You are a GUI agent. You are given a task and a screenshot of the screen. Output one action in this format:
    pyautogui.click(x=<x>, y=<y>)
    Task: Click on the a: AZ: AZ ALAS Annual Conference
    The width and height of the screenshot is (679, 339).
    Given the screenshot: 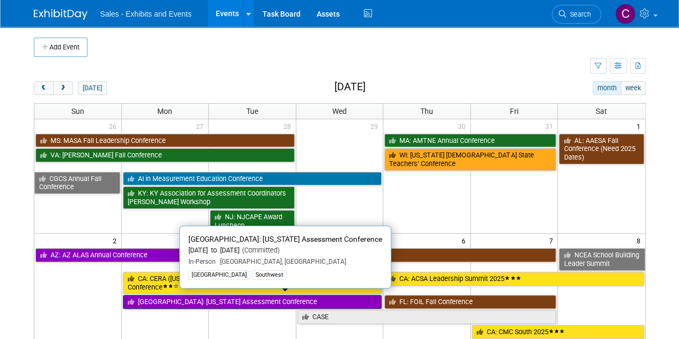 What is the action you would take?
    pyautogui.click(x=121, y=255)
    